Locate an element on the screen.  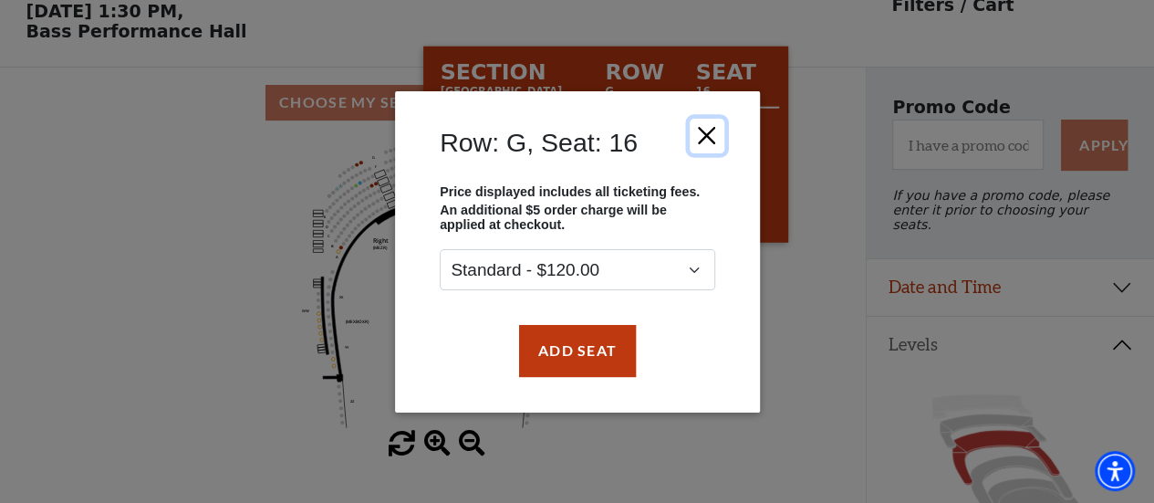
p: Price displayed includes all ticketing fees. is located at coordinates (578, 191).